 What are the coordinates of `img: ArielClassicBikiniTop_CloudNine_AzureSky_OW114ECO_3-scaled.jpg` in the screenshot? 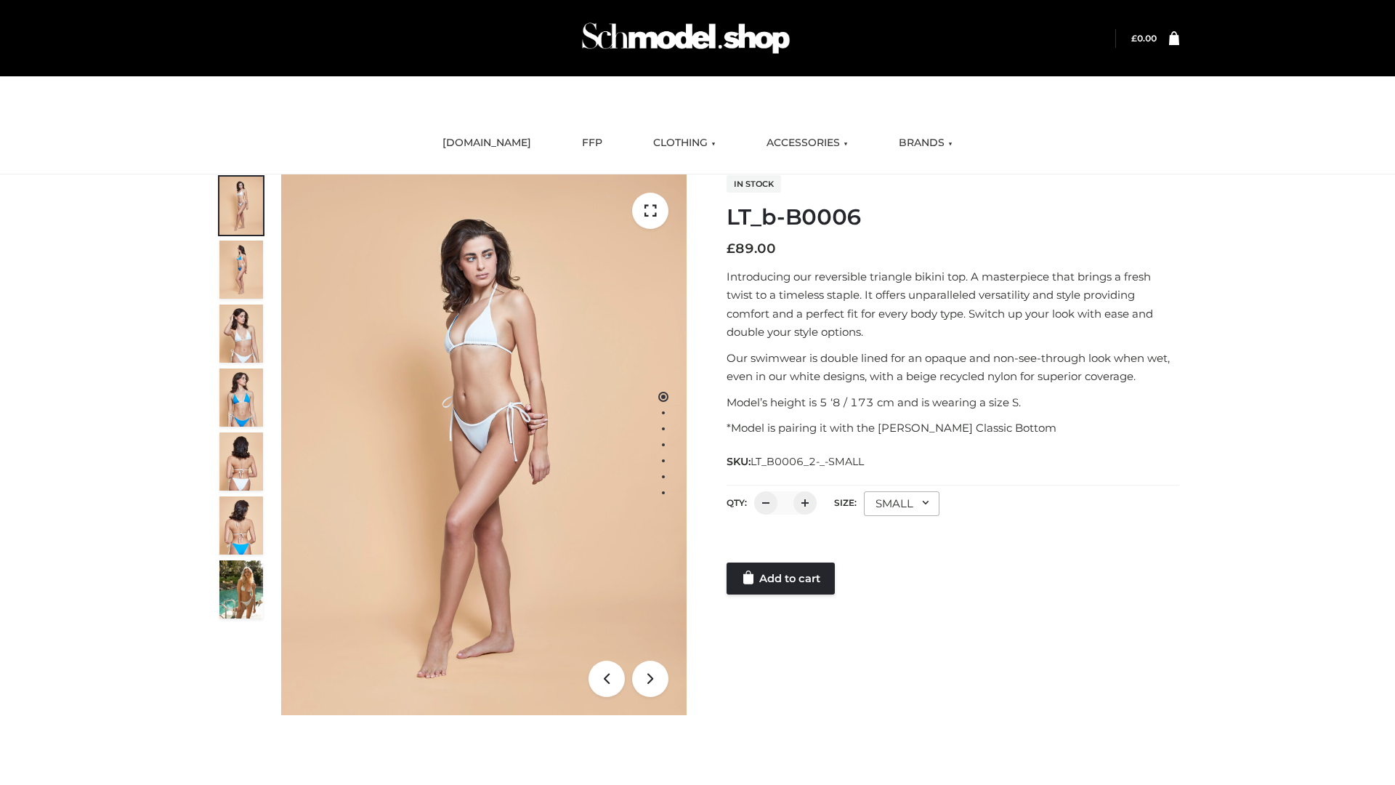 It's located at (241, 334).